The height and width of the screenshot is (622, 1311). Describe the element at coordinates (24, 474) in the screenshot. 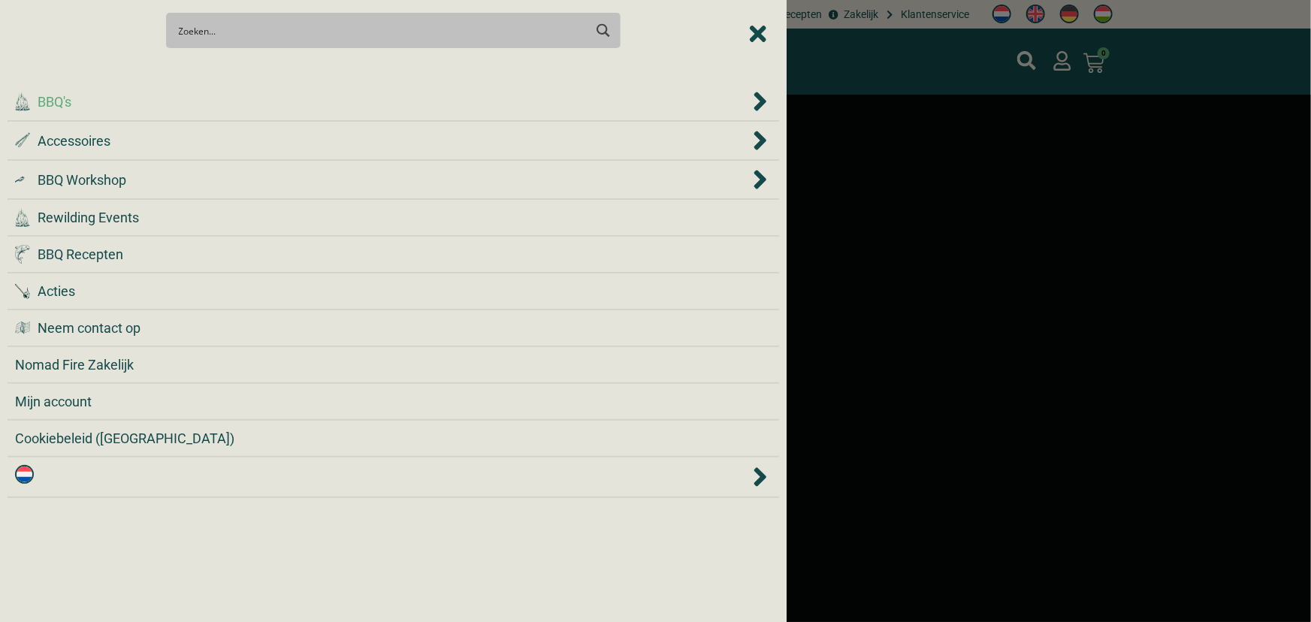

I see `img: Nederlands` at that location.